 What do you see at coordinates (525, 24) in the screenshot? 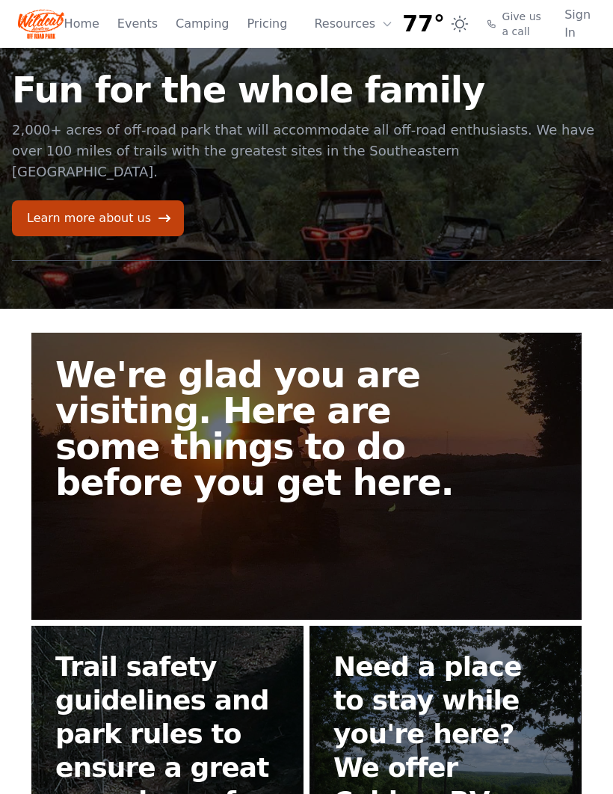
I see `span: Give us a call` at bounding box center [525, 24].